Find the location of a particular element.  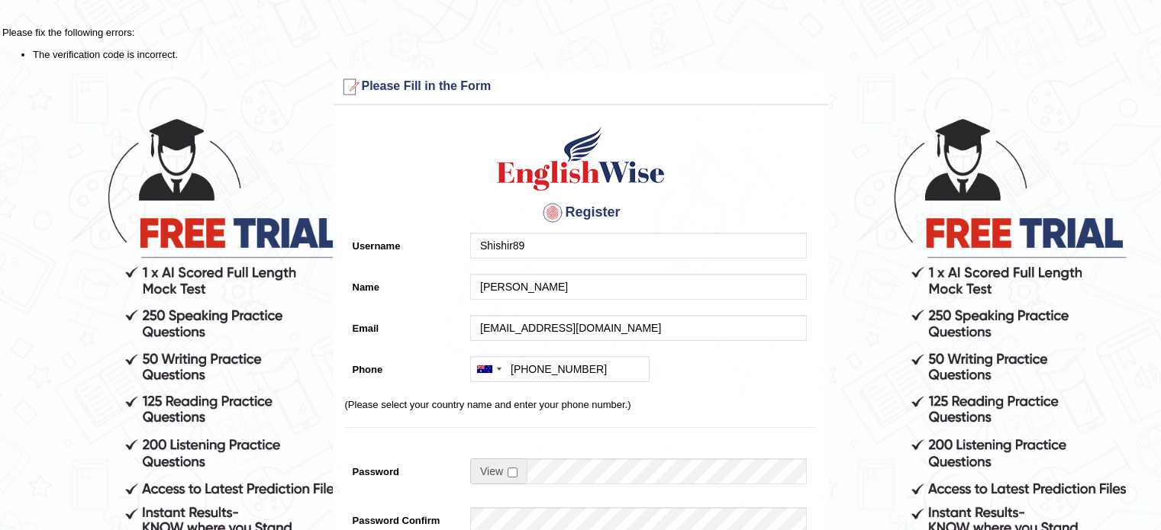

p: Please fix the following errors: is located at coordinates (580, 32).